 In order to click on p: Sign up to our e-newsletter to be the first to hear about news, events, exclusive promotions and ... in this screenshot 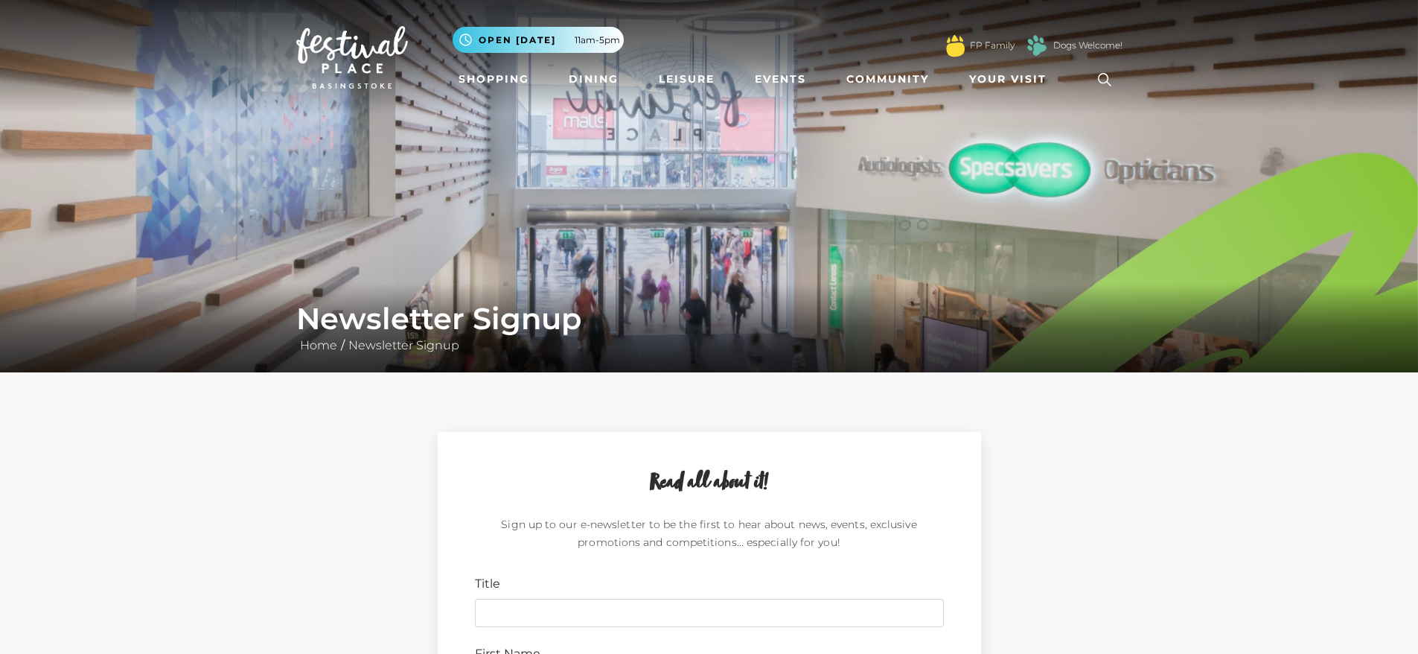, I will do `click(710, 536)`.